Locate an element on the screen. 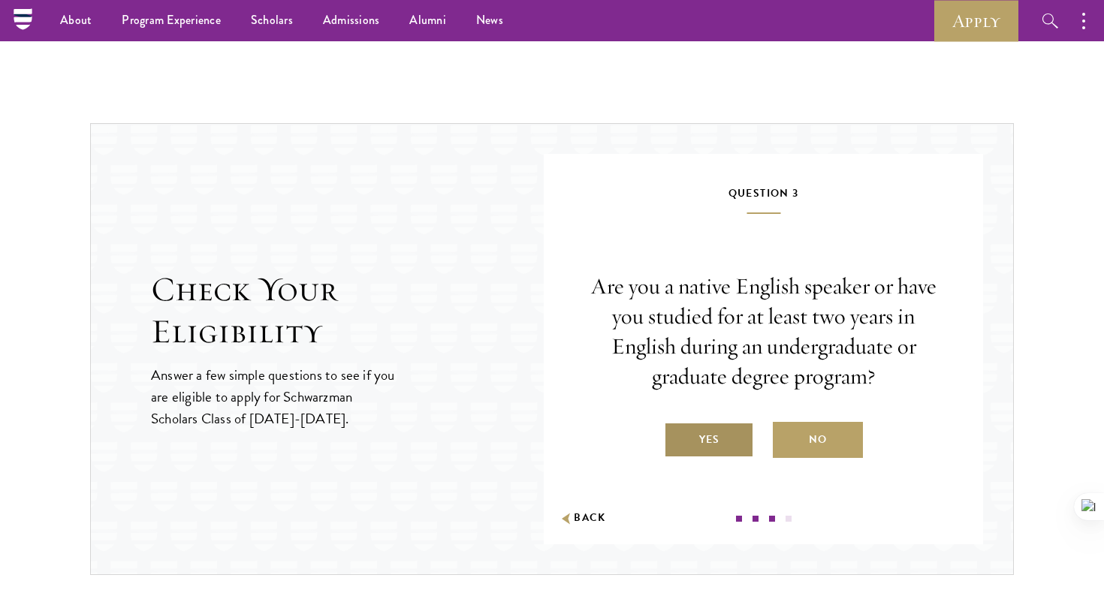 This screenshot has width=1104, height=599. h2: Check Your Eligibility is located at coordinates (347, 311).